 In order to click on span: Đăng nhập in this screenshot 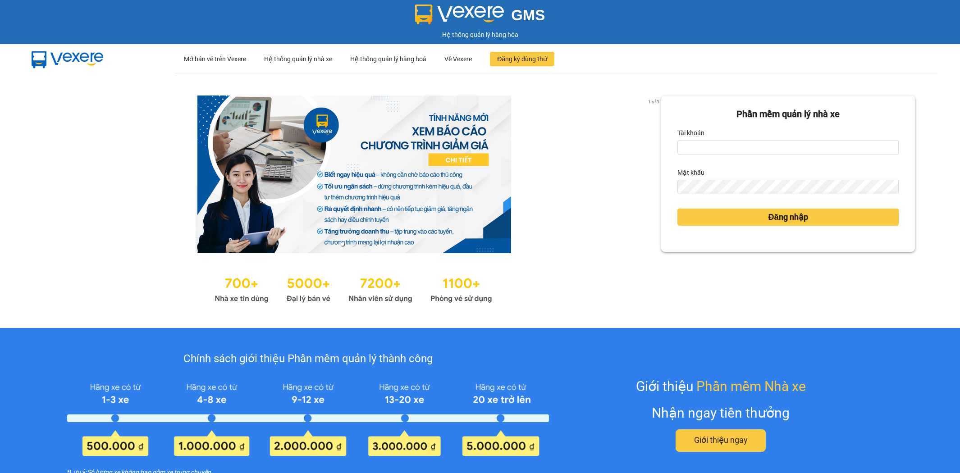, I will do `click(788, 217)`.